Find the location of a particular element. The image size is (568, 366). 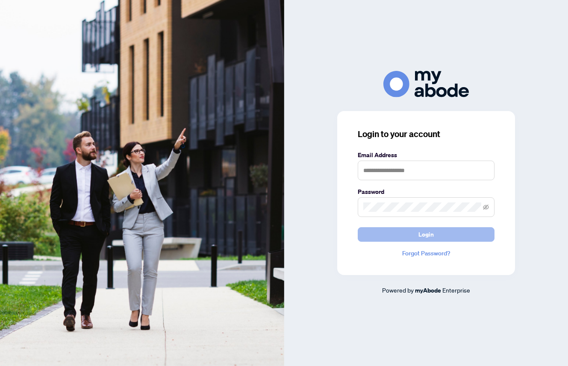

h3: Login to your account is located at coordinates (426, 134).